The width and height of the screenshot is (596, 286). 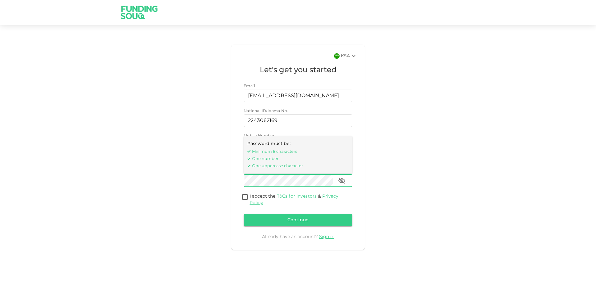 I want to click on a: Privacy Policy, so click(x=294, y=199).